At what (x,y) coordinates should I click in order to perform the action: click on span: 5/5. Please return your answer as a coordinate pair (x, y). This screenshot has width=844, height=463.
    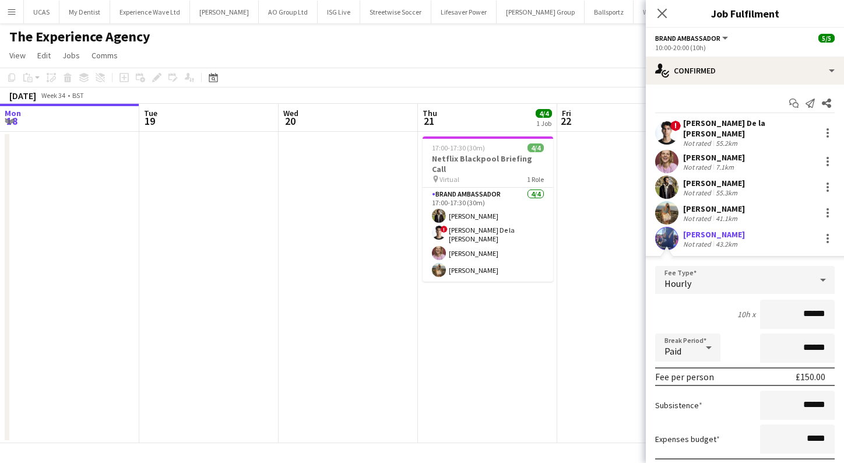
    Looking at the image, I should click on (827, 38).